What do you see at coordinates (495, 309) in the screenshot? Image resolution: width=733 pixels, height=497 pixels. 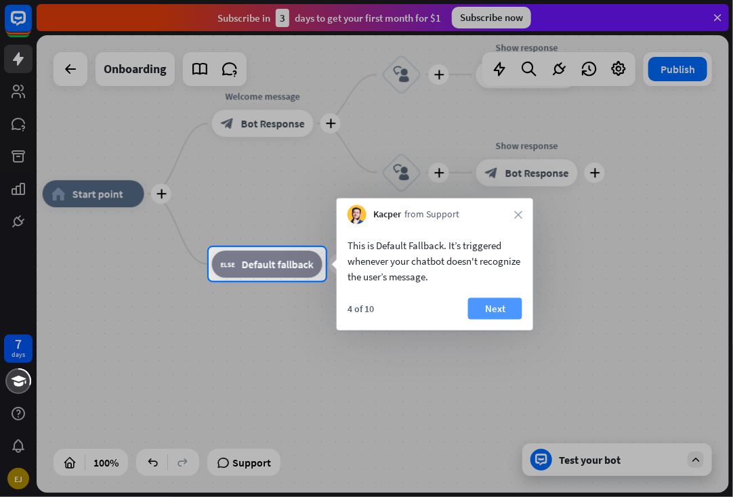 I see `button: Next` at bounding box center [495, 309].